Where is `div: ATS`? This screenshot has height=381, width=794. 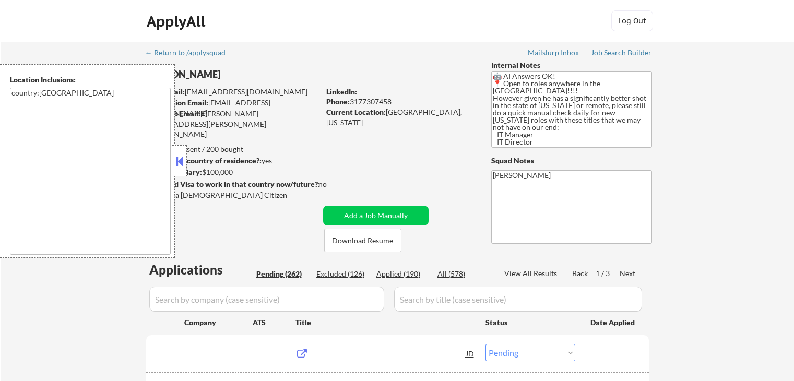 div: ATS is located at coordinates (274, 322).